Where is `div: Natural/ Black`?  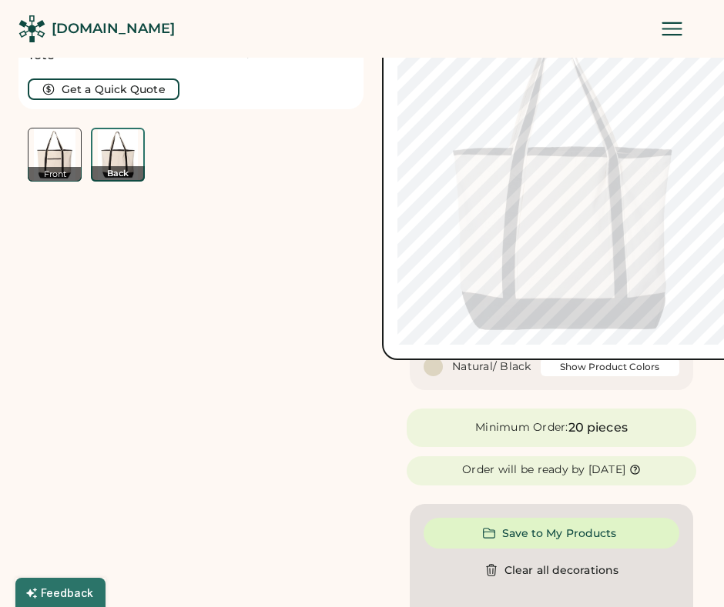 div: Natural/ Black is located at coordinates (491, 367).